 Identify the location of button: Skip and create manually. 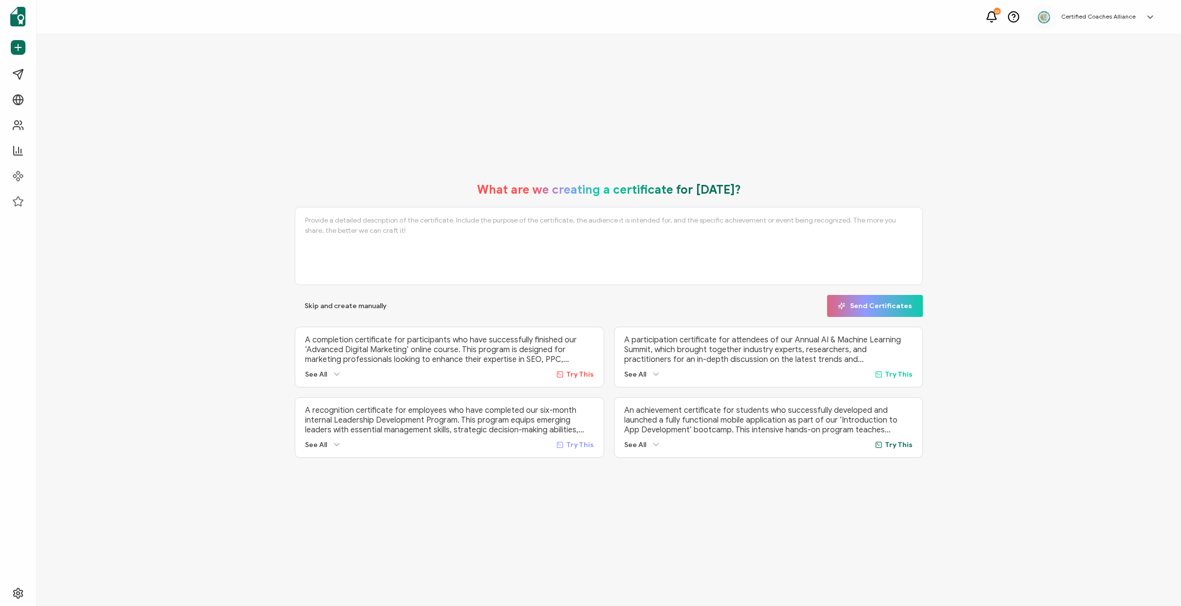
(346, 306).